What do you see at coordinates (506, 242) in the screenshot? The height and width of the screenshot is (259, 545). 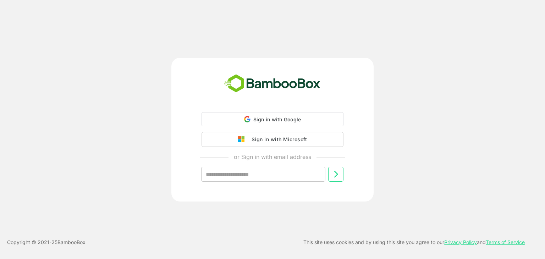 I see `a: Terms of Service` at bounding box center [506, 242].